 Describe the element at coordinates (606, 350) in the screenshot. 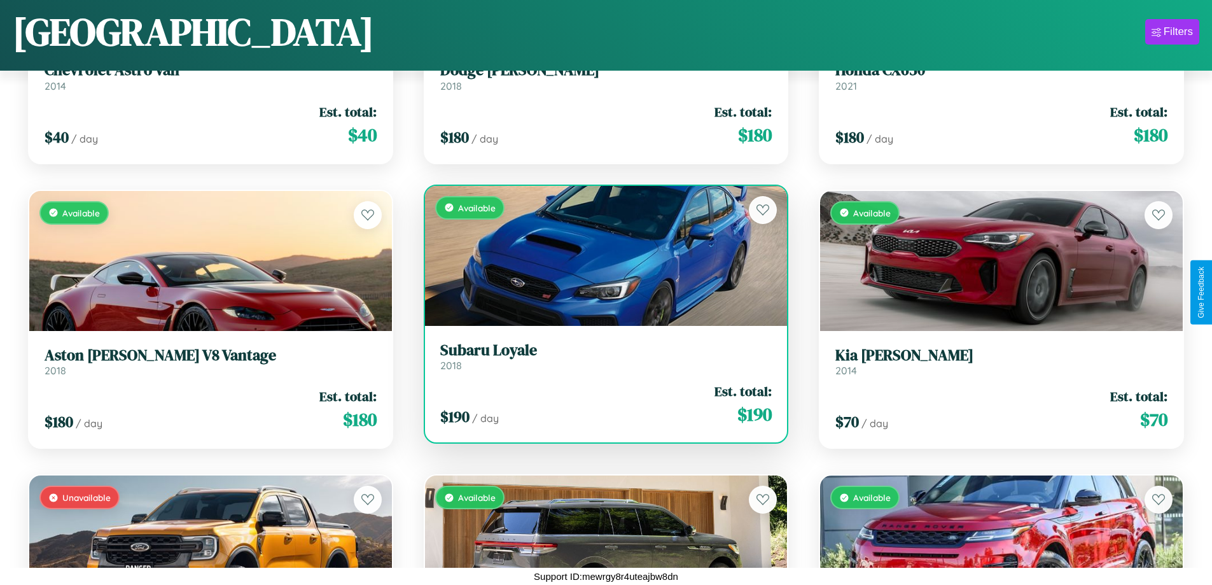

I see `h3: Subaru Loyale` at that location.